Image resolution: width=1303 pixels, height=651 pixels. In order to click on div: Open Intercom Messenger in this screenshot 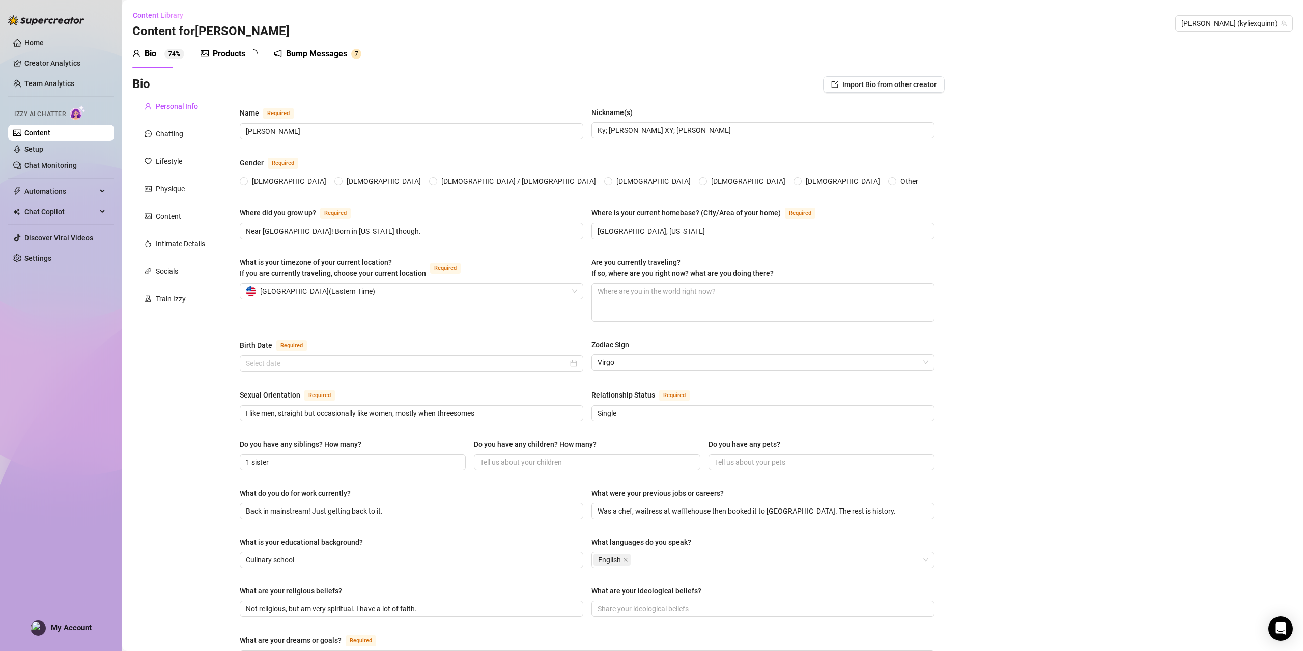, I will do `click(1280, 628)`.